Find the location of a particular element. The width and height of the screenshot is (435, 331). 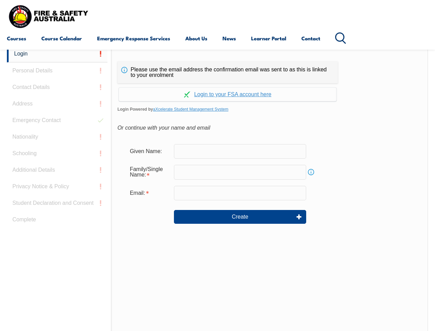

img: Log in withaxcelerate is located at coordinates (187, 94).